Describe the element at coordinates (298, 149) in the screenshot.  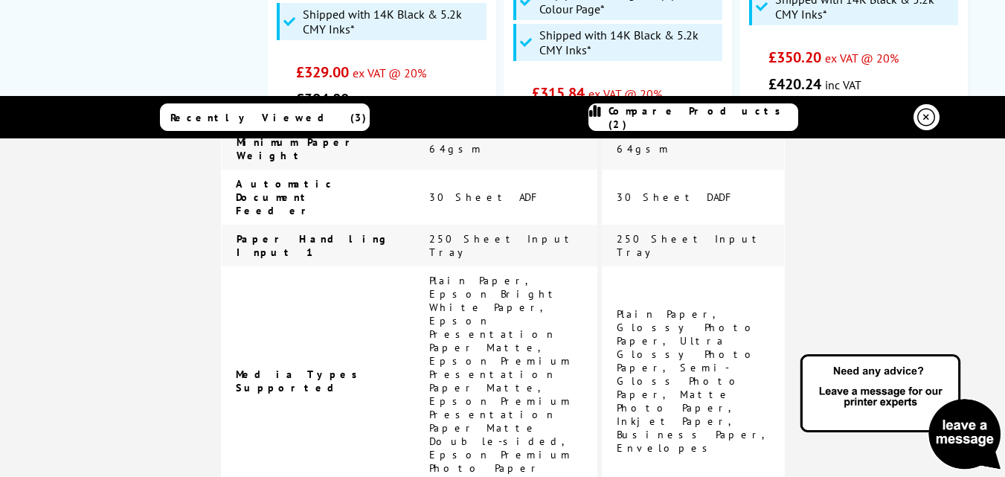
I see `span: Minimum Paper Weight` at that location.